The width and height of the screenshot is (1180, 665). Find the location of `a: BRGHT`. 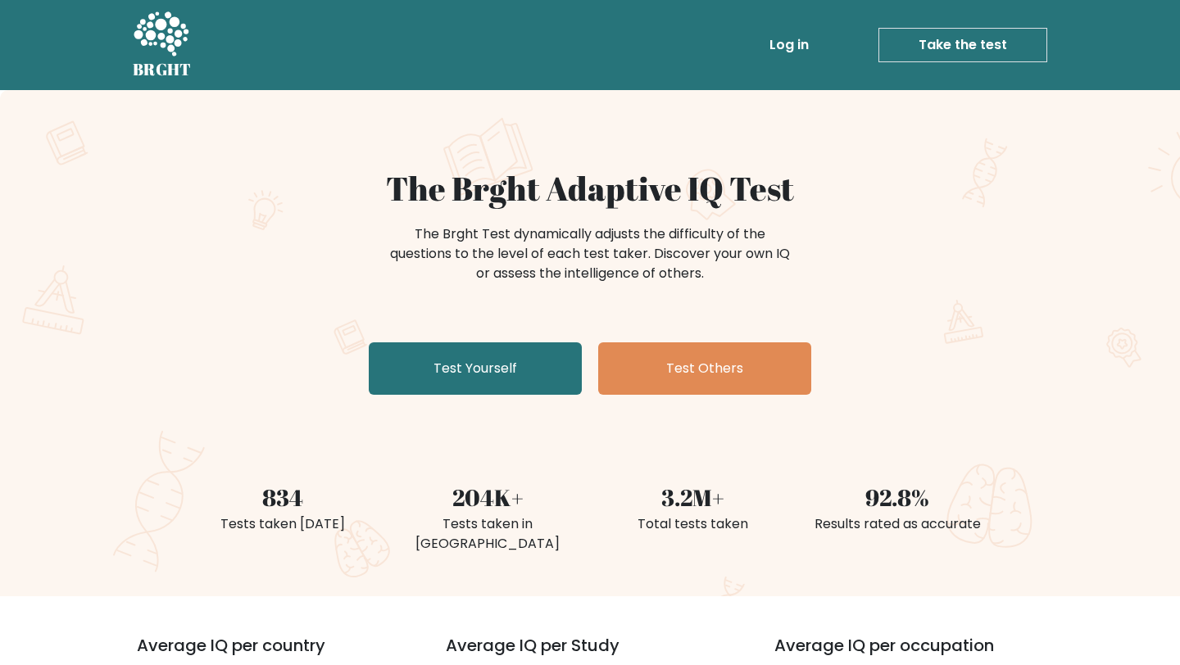

a: BRGHT is located at coordinates (162, 45).